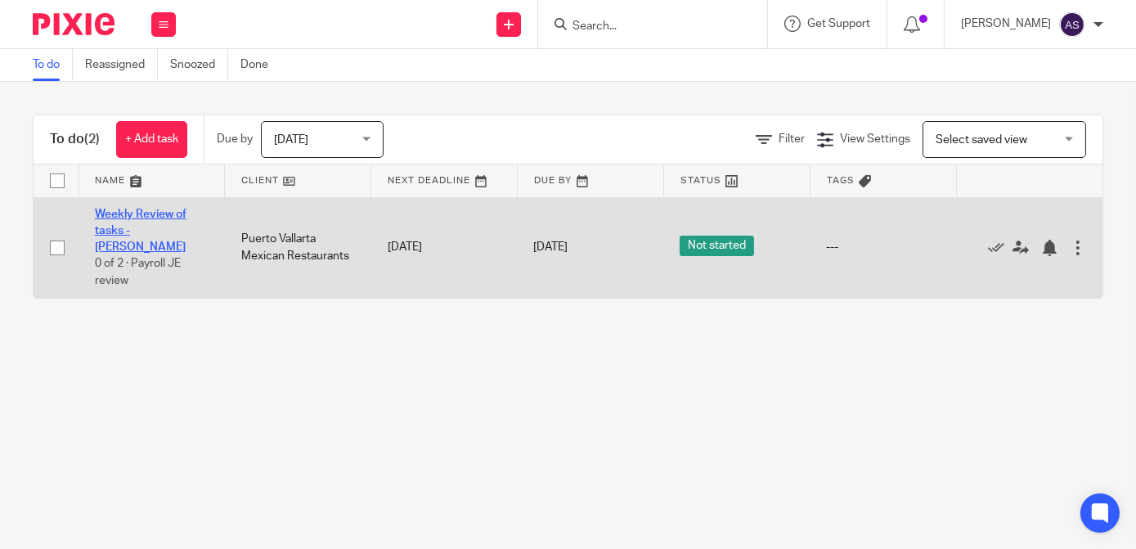  I want to click on a: Reassigned, so click(121, 65).